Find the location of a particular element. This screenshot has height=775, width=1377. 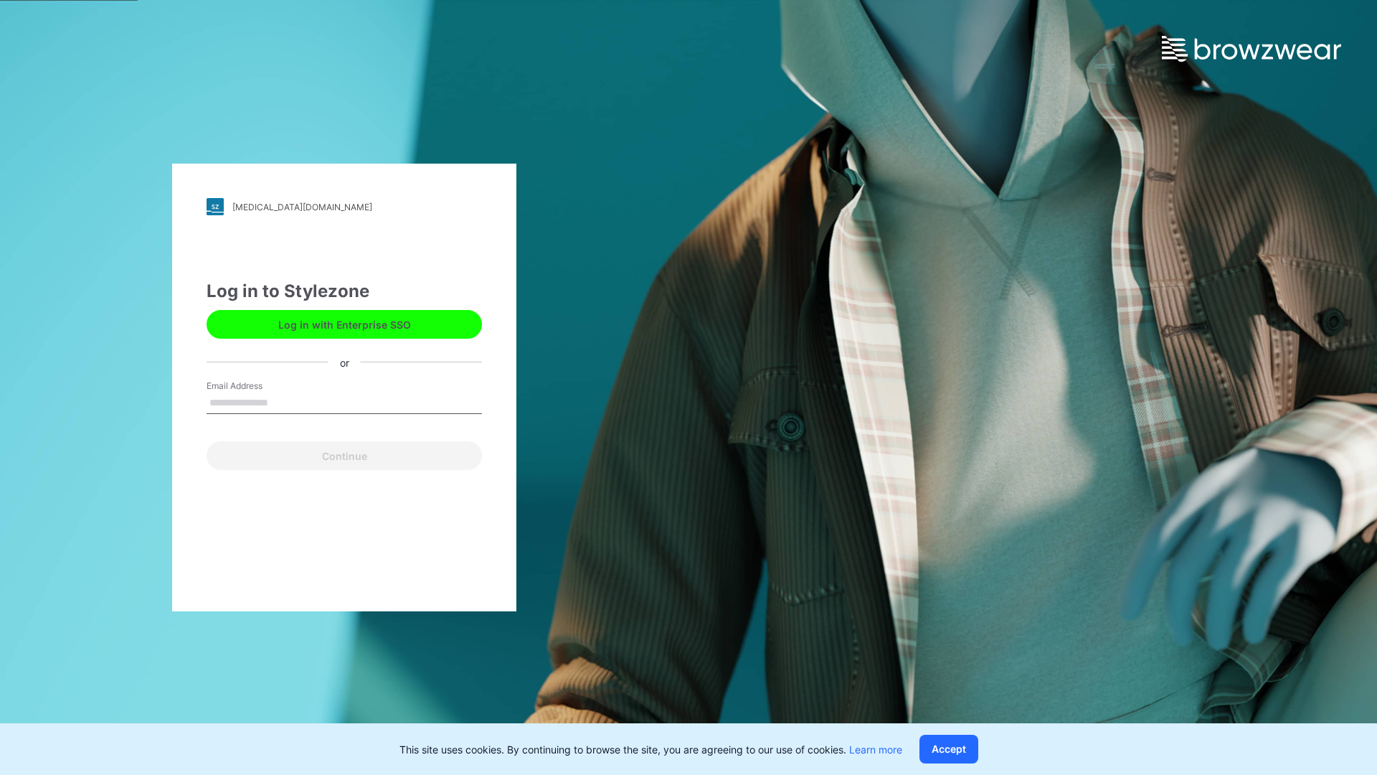

img: browzwear-logo.e42bd6dac1945053ebaf764b6aa21510.svg is located at coordinates (1251, 49).